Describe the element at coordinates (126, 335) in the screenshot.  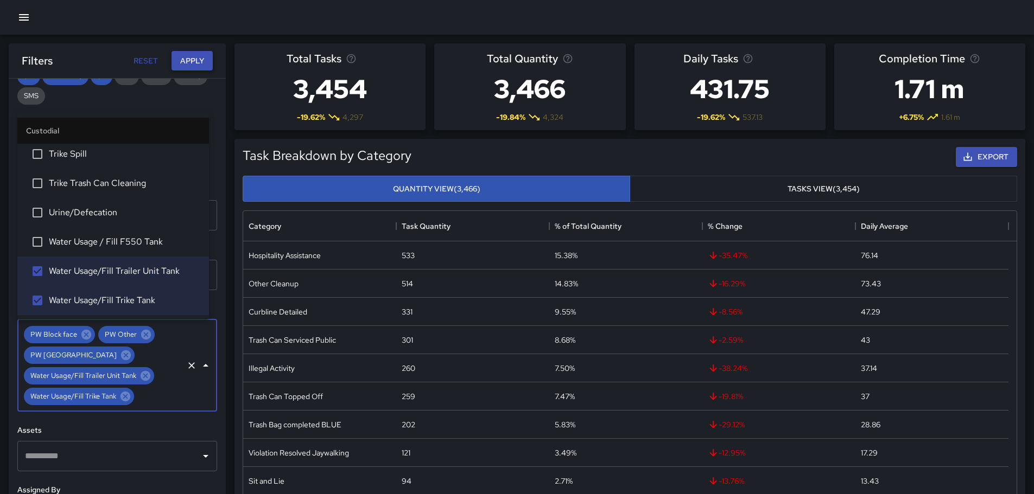
I see `div: PW Other` at that location.